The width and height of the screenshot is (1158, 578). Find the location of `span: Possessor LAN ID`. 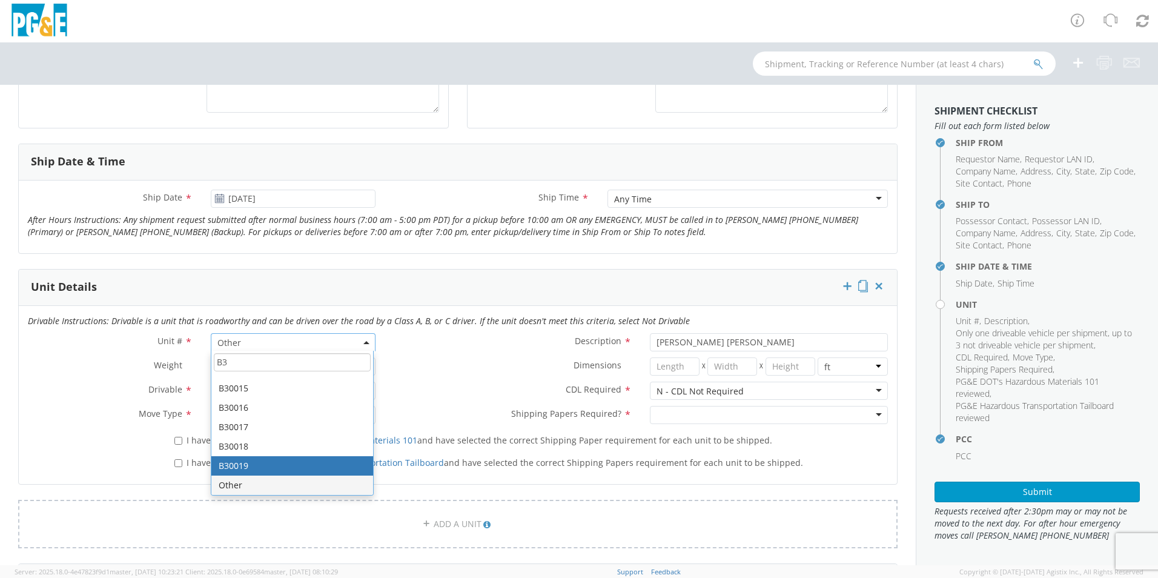

span: Possessor LAN ID is located at coordinates (1066, 221).